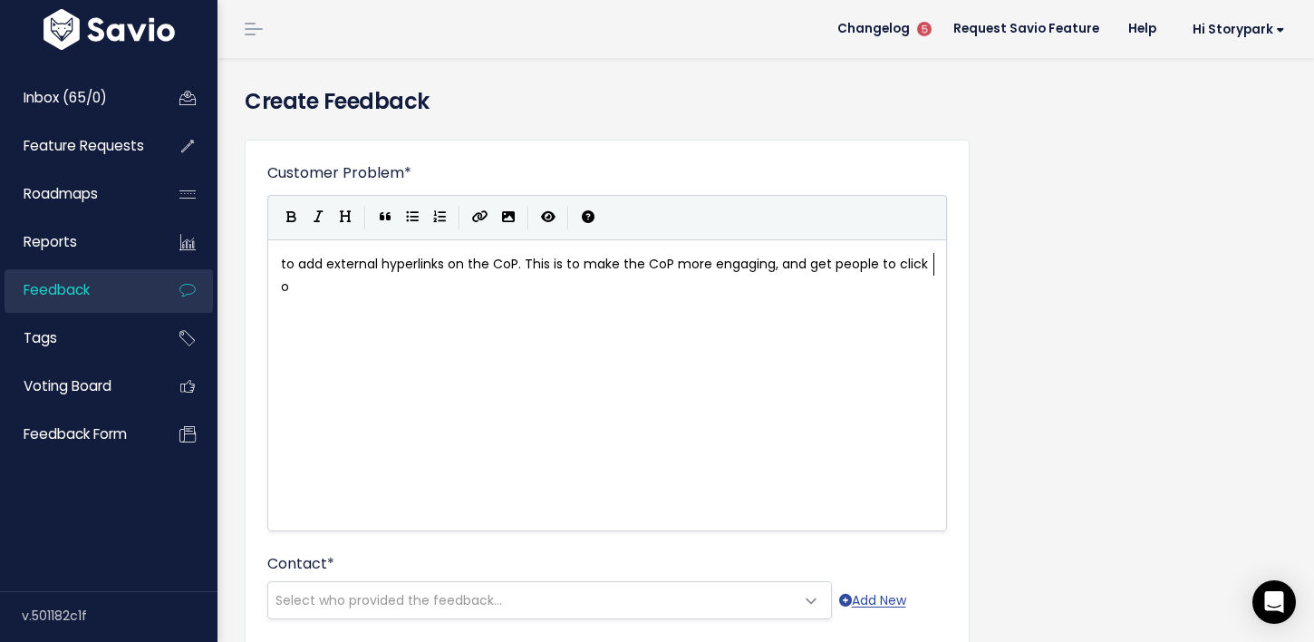  I want to click on span: Hi Storypark, so click(1239, 29).